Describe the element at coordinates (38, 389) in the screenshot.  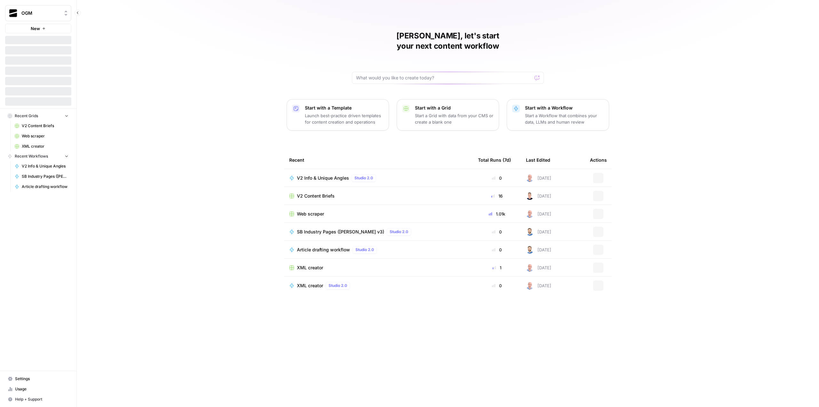
I see `a: Usage` at that location.